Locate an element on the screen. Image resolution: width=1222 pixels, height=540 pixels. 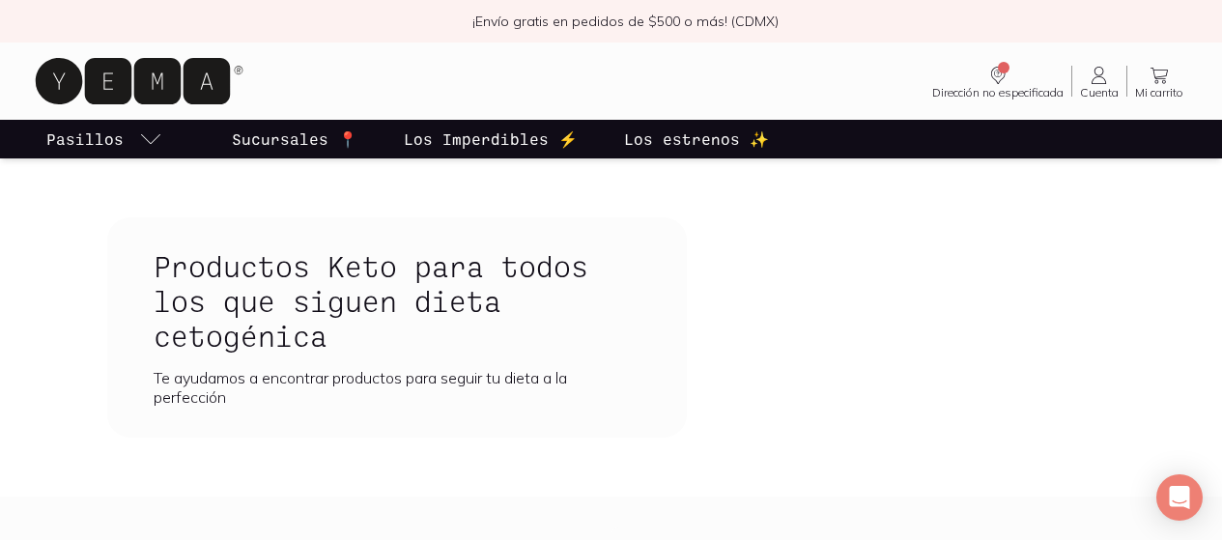
span: Dirección no especificada is located at coordinates (998, 93).